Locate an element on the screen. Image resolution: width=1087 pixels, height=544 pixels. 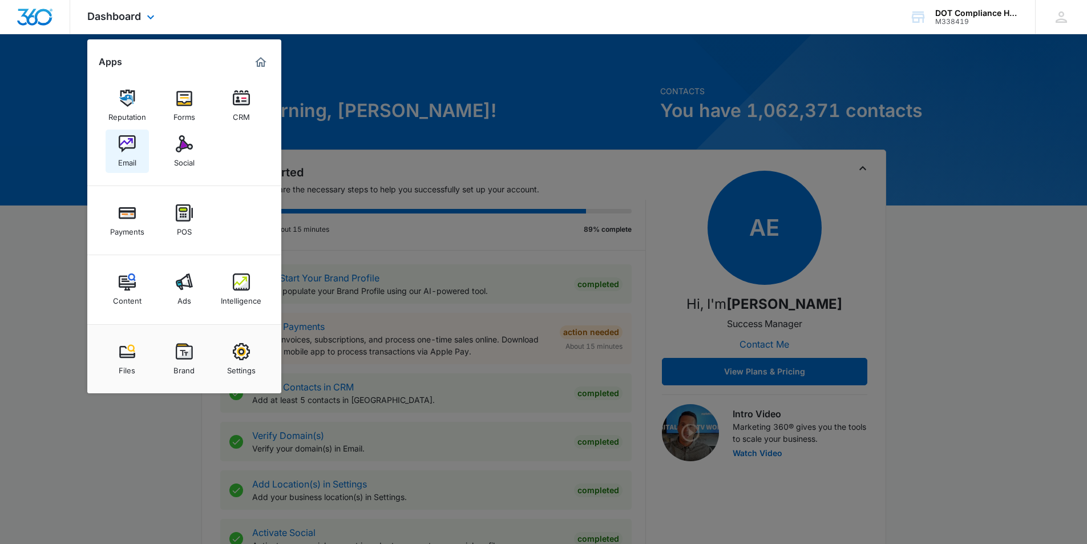
div: Intelligence is located at coordinates (241, 298).